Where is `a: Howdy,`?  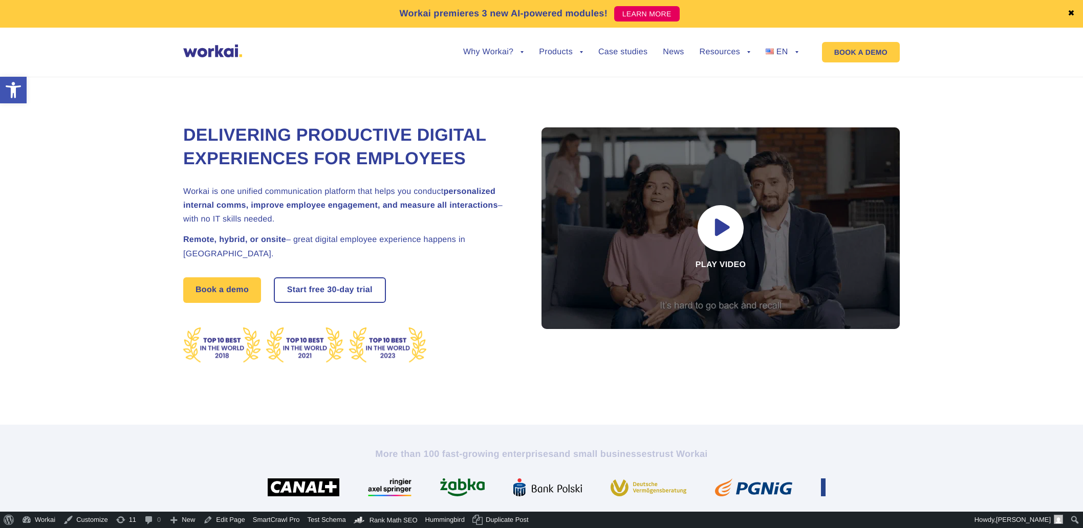
a: Howdy, is located at coordinates (1019, 520).